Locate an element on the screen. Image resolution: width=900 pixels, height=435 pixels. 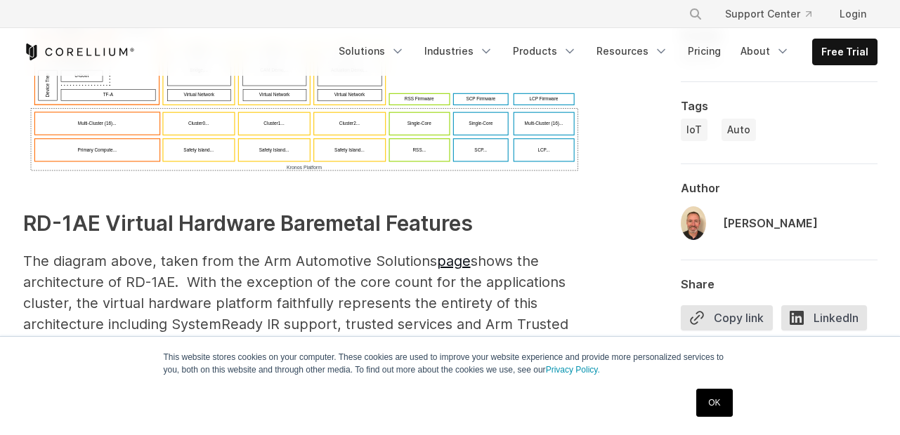
span: IoT is located at coordinates (694, 130).